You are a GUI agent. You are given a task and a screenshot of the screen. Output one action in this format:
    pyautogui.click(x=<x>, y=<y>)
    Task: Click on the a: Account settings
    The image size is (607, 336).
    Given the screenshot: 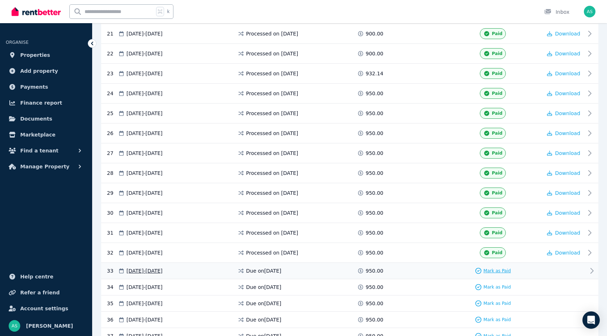 What is the action you would take?
    pyautogui.click(x=46, y=308)
    